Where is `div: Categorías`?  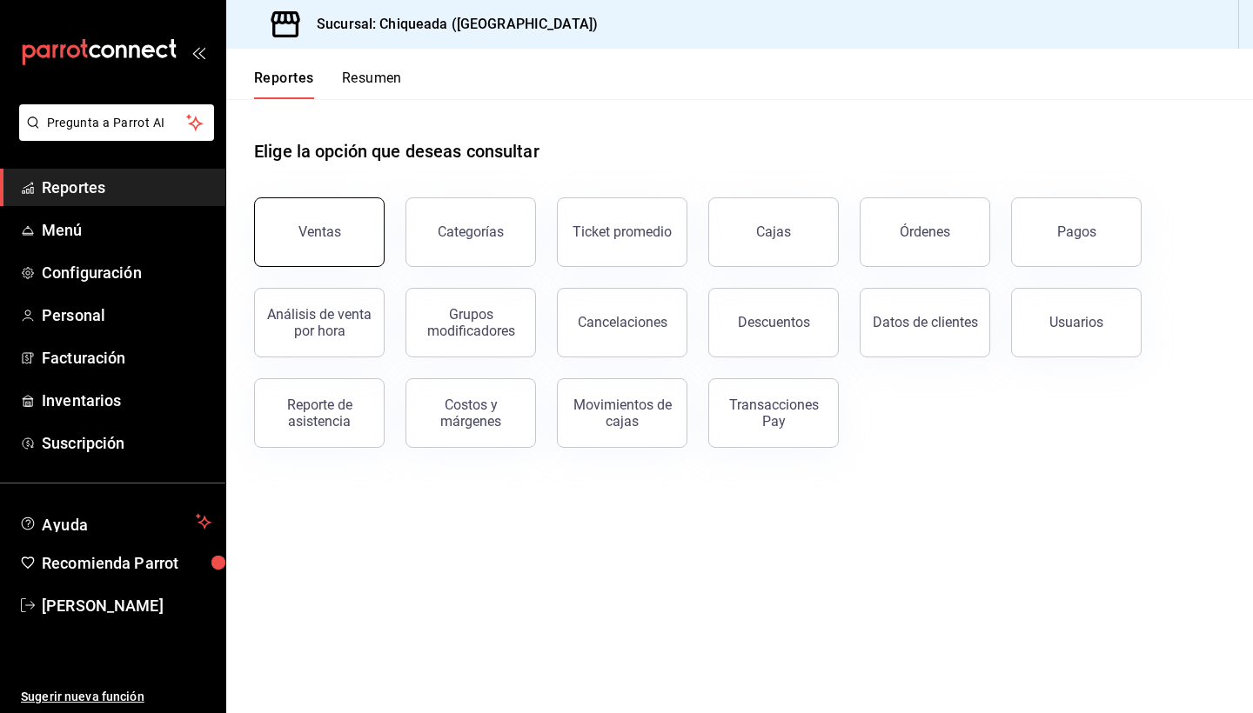
div: Categorías is located at coordinates (471, 231).